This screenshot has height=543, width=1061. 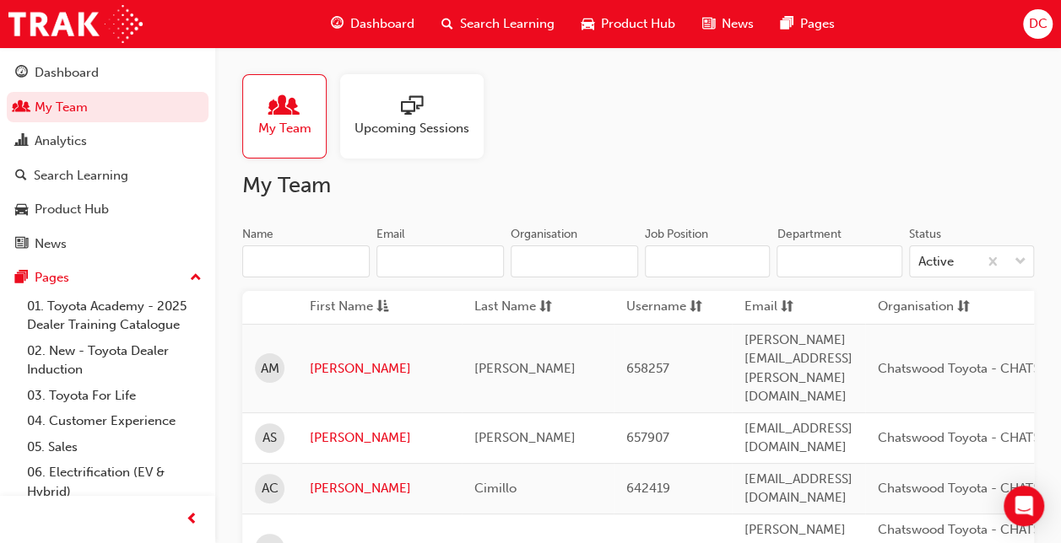 I want to click on a: guage-iconDashboard, so click(x=372, y=24).